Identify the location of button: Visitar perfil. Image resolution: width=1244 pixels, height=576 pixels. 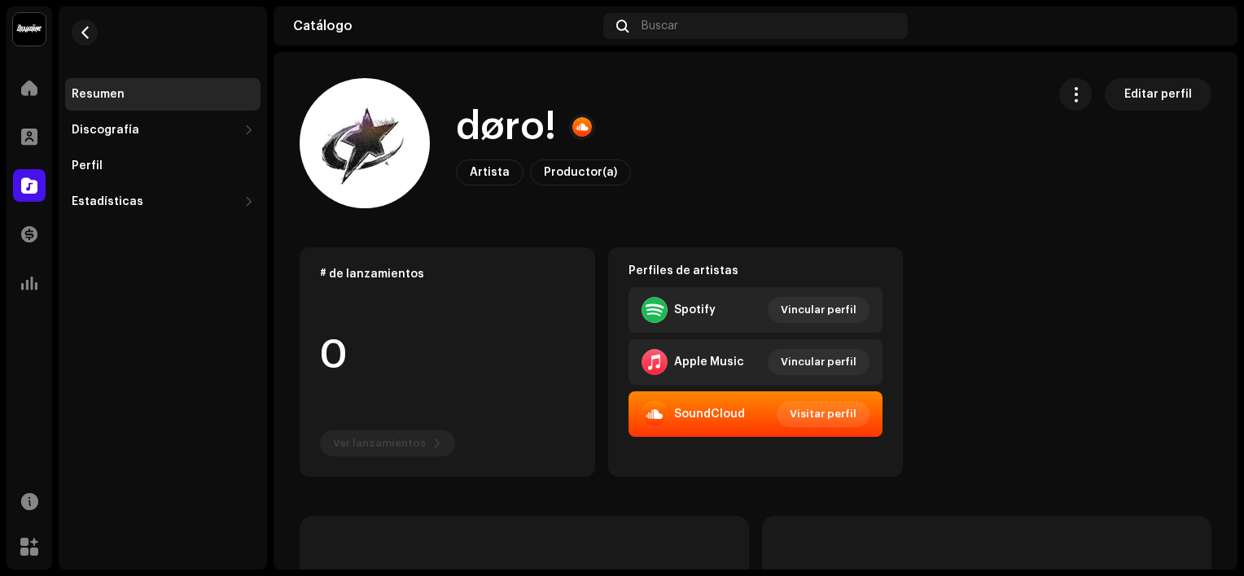
(823, 414).